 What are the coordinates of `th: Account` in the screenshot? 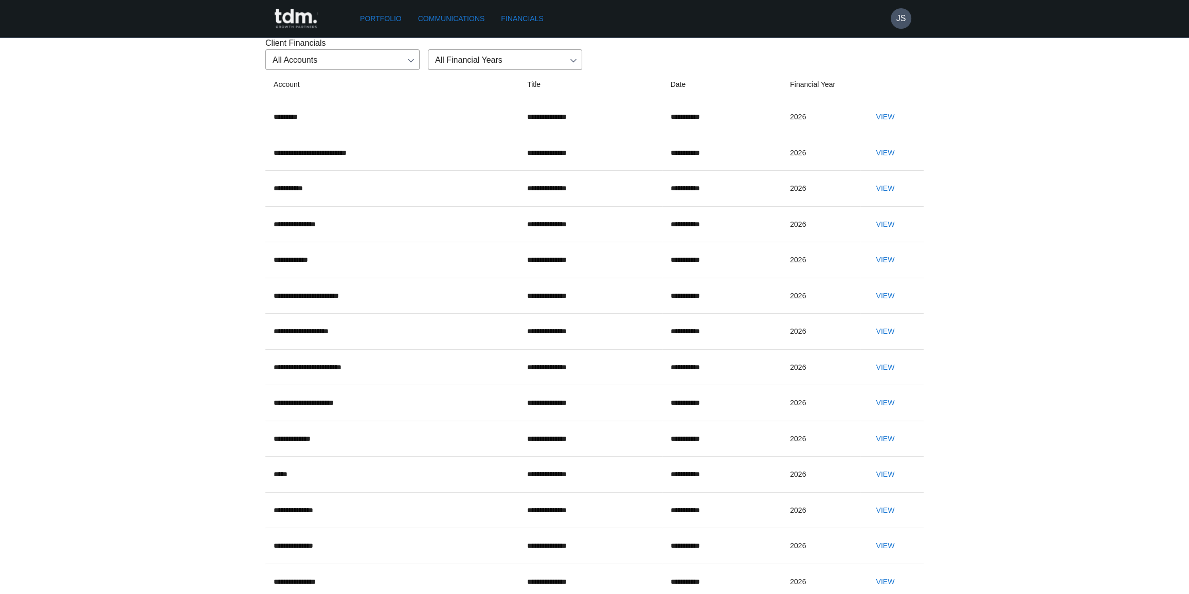 It's located at (392, 84).